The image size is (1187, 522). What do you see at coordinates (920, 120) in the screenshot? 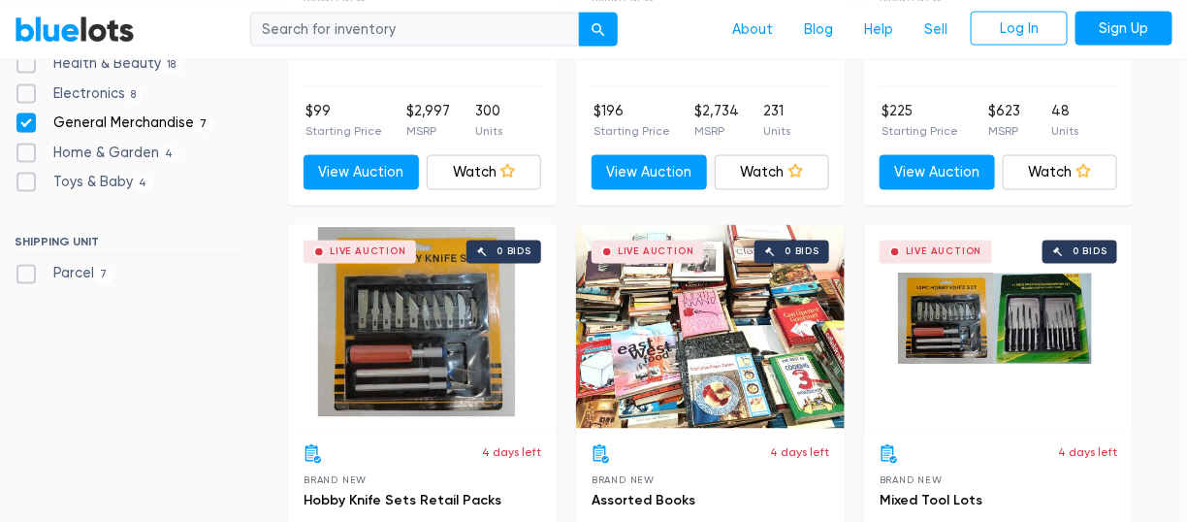
I see `li: $225` at bounding box center [920, 120].